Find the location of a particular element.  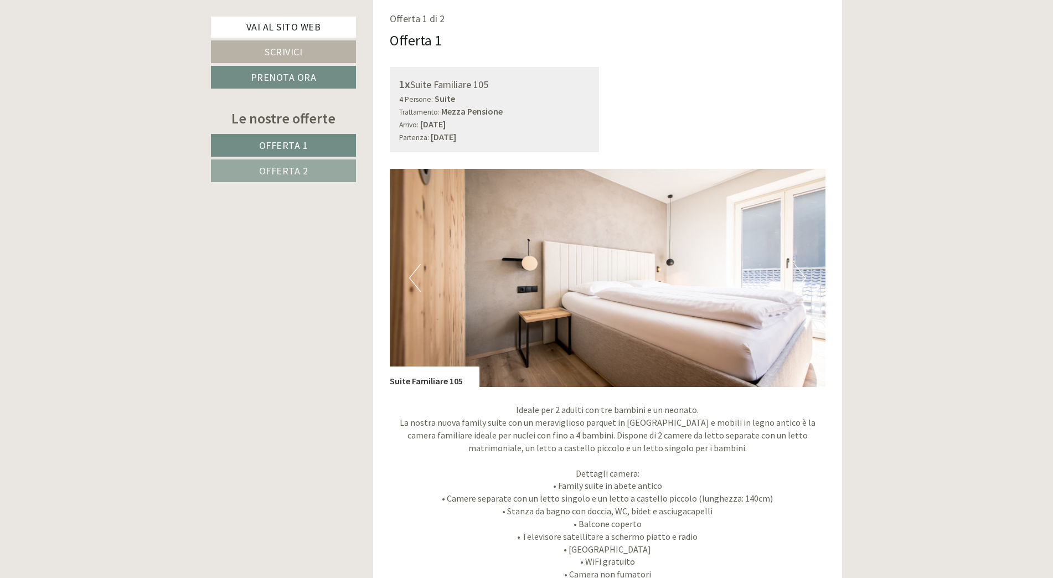

button: Previous is located at coordinates (415, 278).